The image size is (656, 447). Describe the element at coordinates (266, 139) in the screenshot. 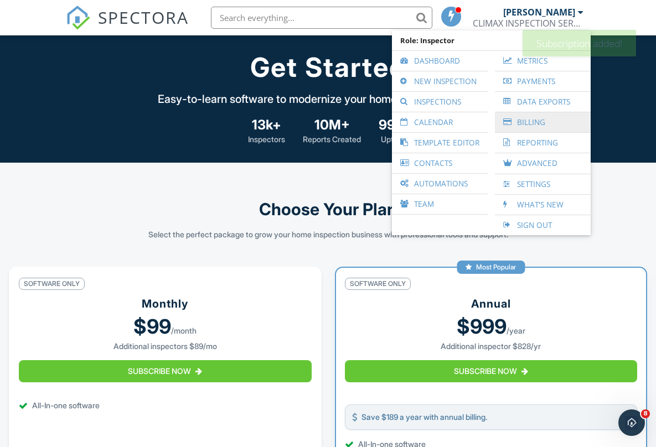

I see `span: Inspectors` at that location.